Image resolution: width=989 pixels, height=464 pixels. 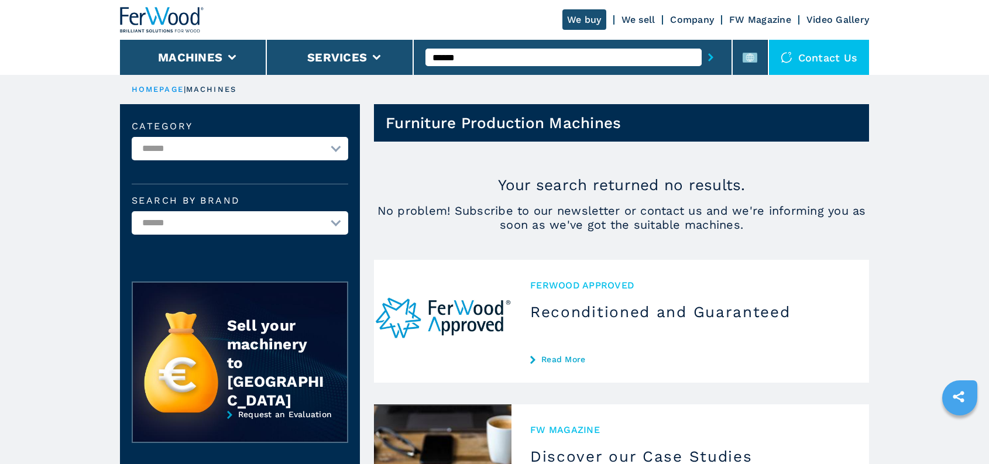 I want to click on h1: Furniture Production Machines, so click(x=503, y=123).